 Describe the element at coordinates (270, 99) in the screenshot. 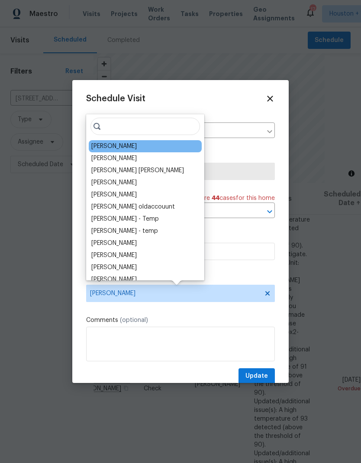

I see `span: Close` at that location.